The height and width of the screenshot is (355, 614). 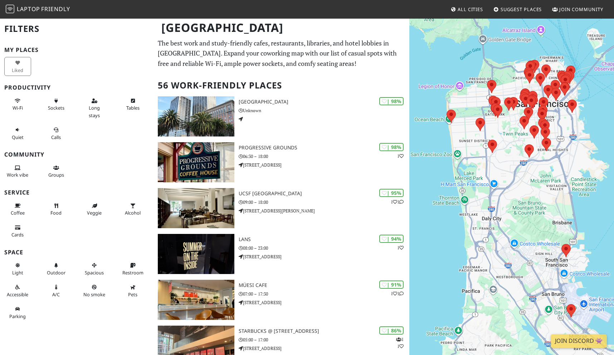 What do you see at coordinates (18, 234) in the screenshot?
I see `span: Credit cards` at bounding box center [18, 234].